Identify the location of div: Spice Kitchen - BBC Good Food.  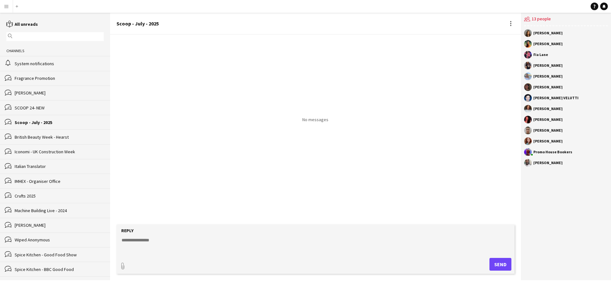
(59, 270).